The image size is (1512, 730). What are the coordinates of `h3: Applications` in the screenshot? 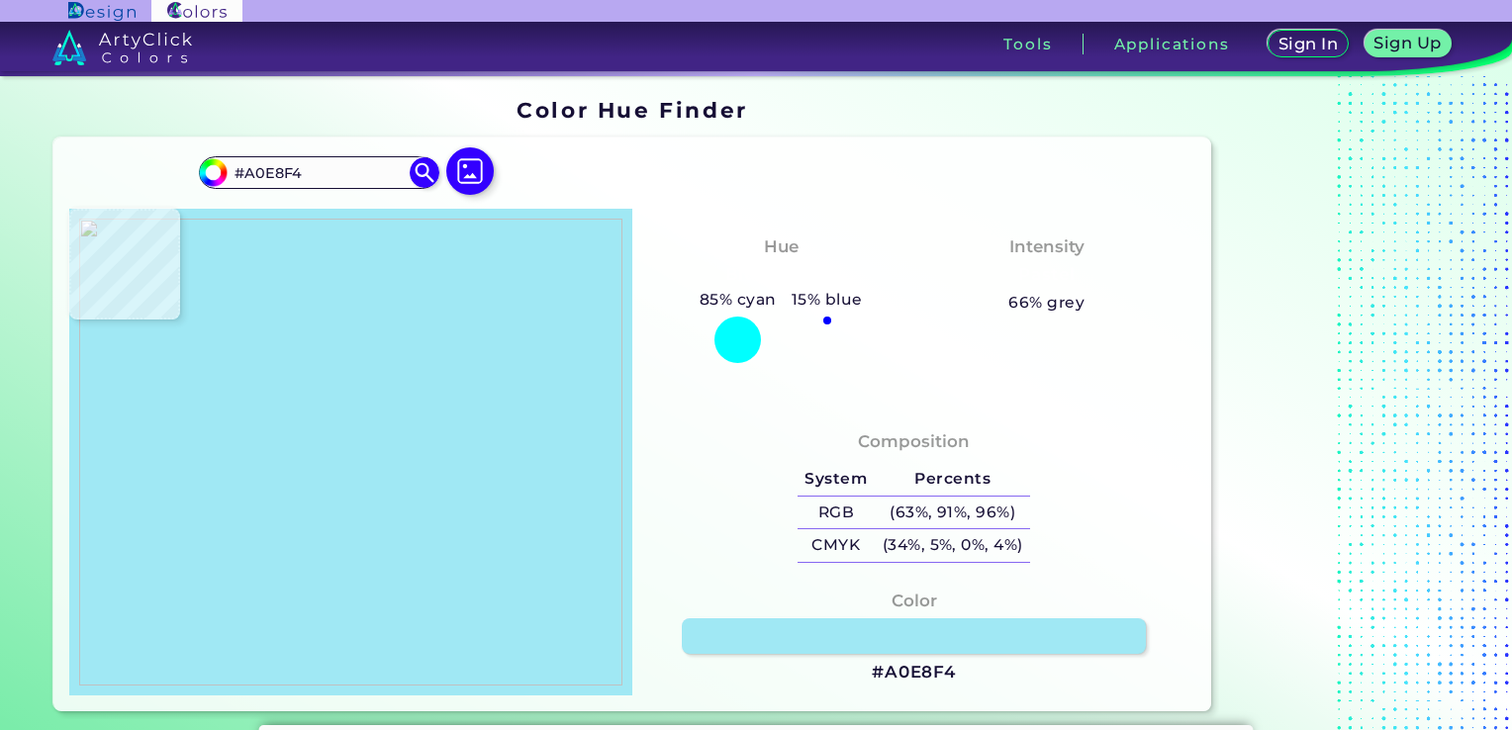 It's located at (1172, 44).